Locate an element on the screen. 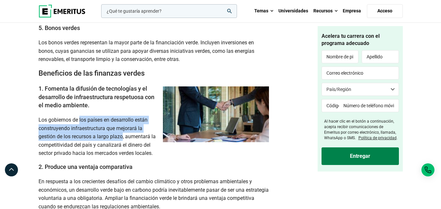 The height and width of the screenshot is (209, 441). font: Beneficios de las finanzas verdes is located at coordinates (91, 73).